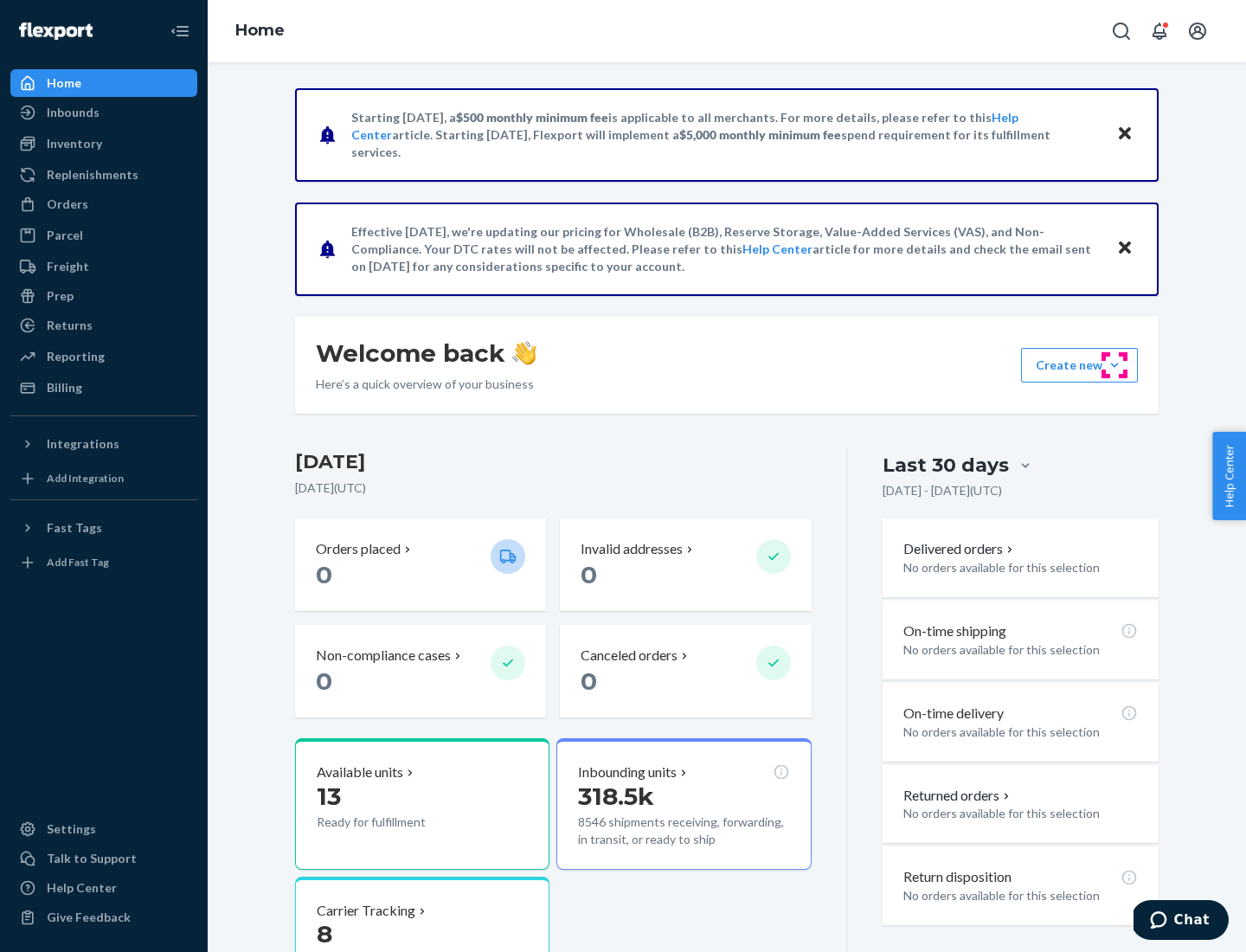 This screenshot has width=1246, height=952. I want to click on span: Help Center, so click(1228, 476).